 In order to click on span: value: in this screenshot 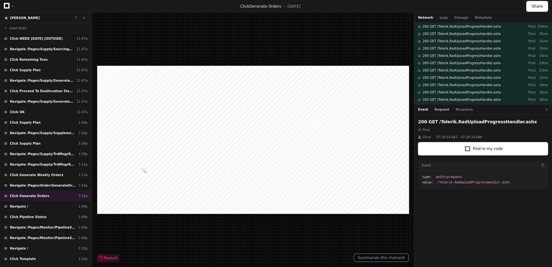, I will do `click(428, 182)`.